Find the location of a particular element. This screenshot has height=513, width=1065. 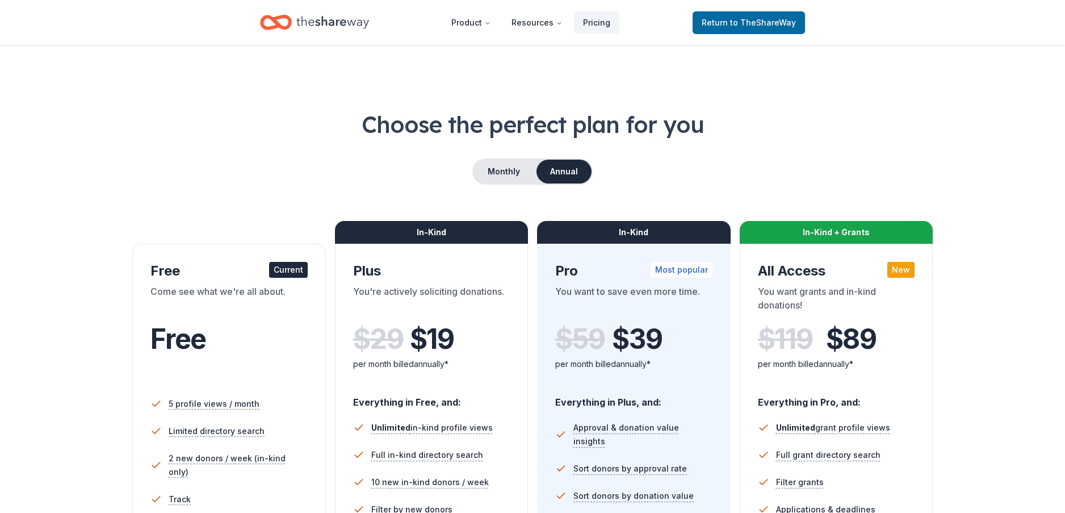

button: Product is located at coordinates (471, 23).